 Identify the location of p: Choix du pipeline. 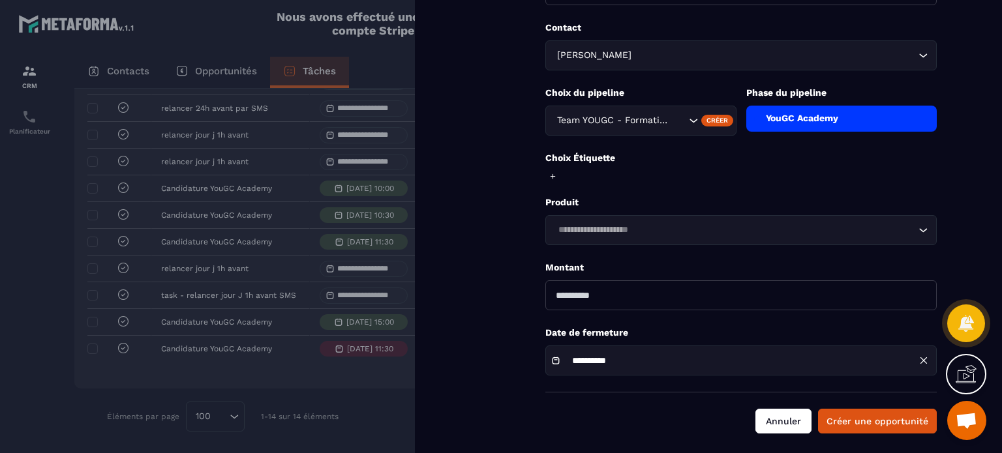
(640, 93).